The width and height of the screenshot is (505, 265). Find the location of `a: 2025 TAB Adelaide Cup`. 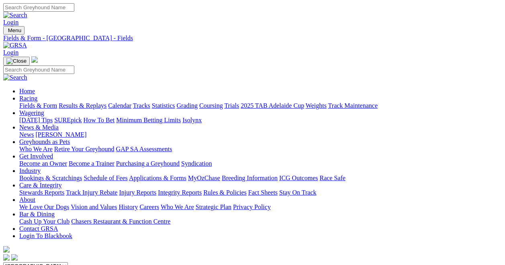

a: 2025 TAB Adelaide Cup is located at coordinates (273, 105).